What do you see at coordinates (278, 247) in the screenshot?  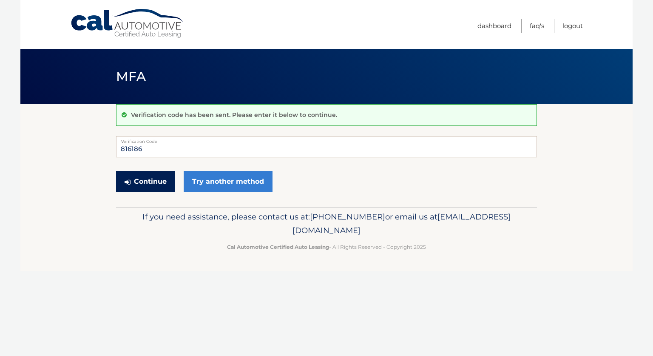 I see `strong: Cal Automotive Certified Auto Leasing` at bounding box center [278, 247].